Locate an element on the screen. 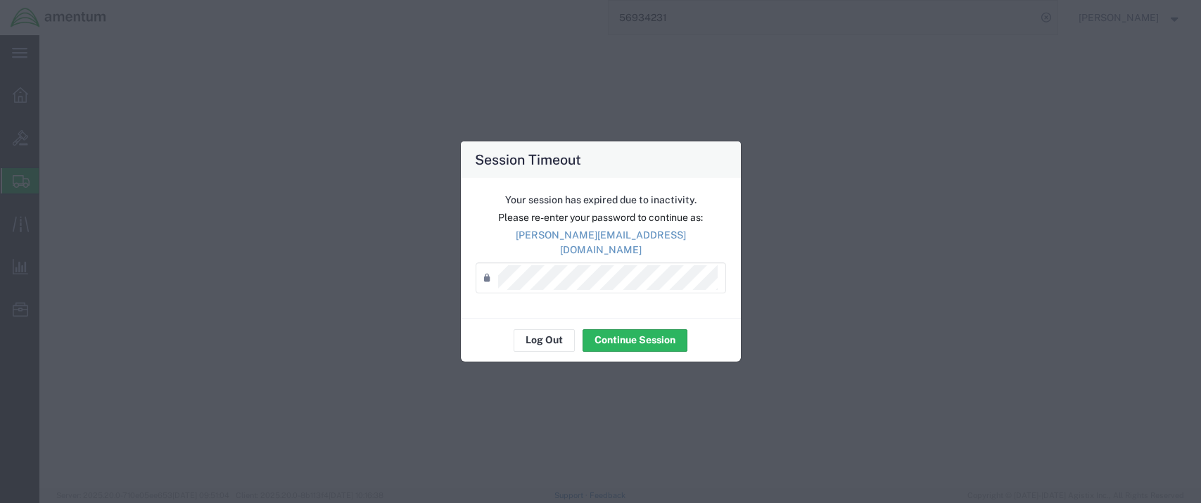 This screenshot has height=503, width=1201. h4: Session Timeout is located at coordinates (528, 159).